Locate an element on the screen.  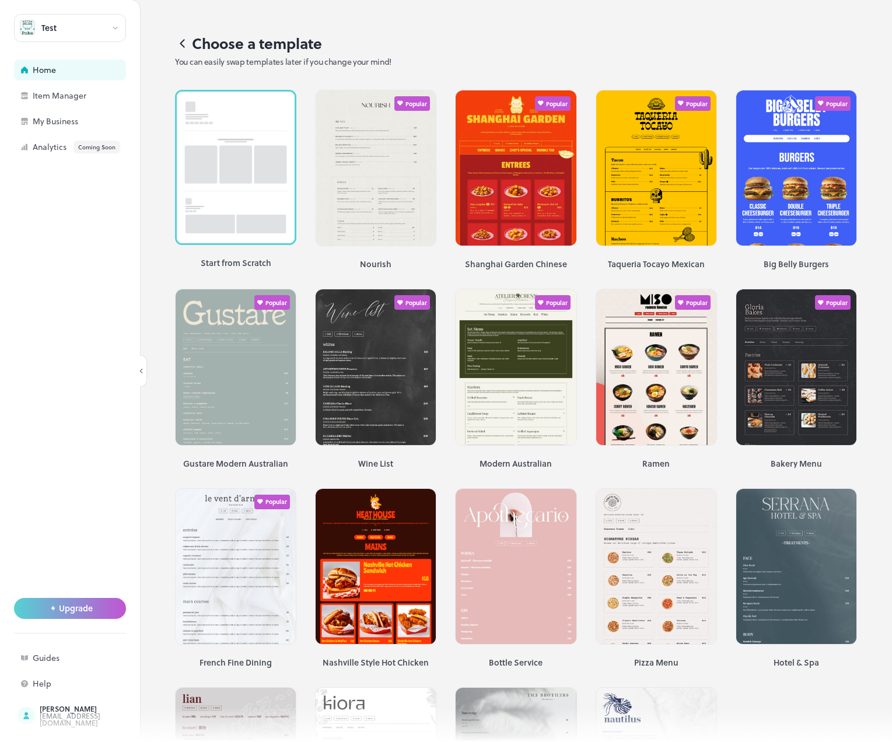
div: Home is located at coordinates (91, 70).